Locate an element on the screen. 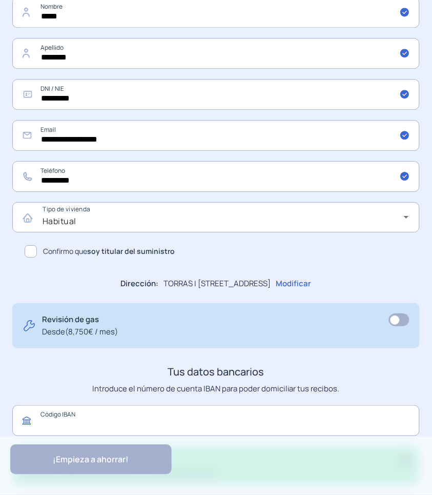  h3: Tus datos bancarios is located at coordinates (216, 372).